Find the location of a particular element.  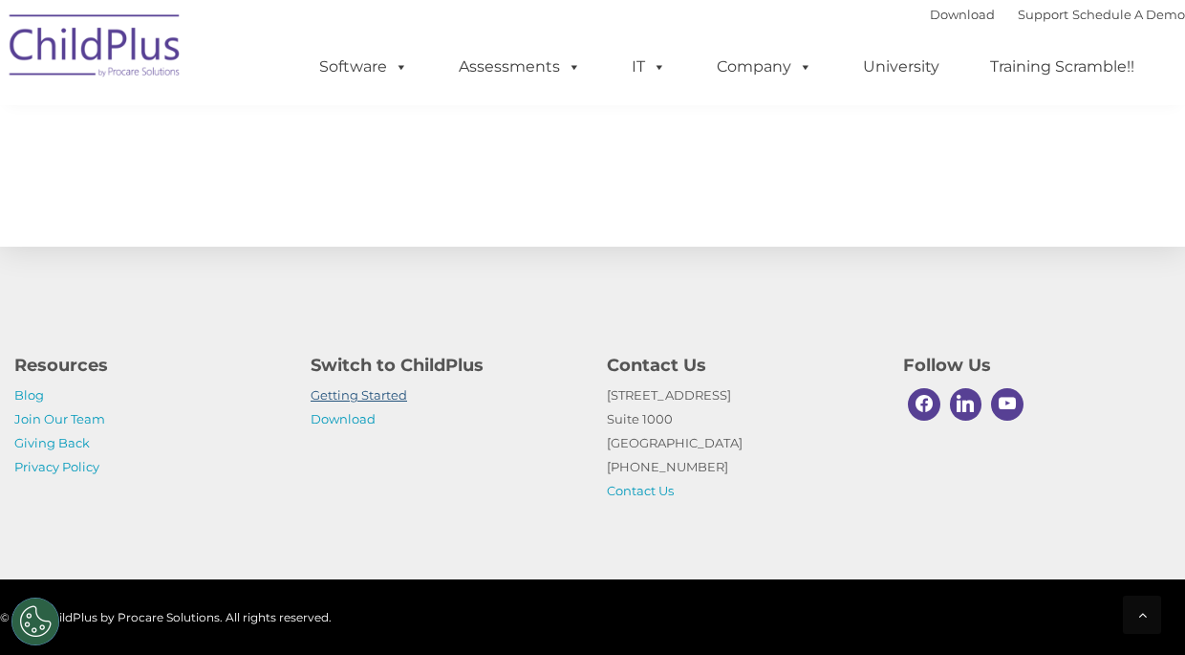

a: Support is located at coordinates (1043, 14).